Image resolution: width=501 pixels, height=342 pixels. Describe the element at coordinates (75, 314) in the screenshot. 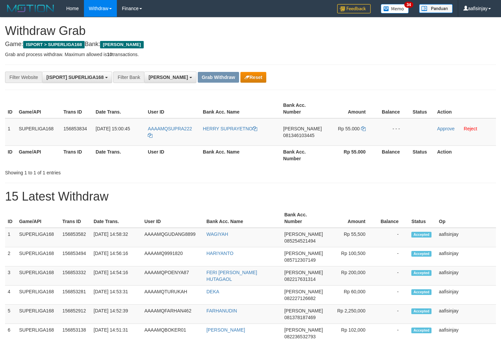

I see `td: 156852912` at that location.